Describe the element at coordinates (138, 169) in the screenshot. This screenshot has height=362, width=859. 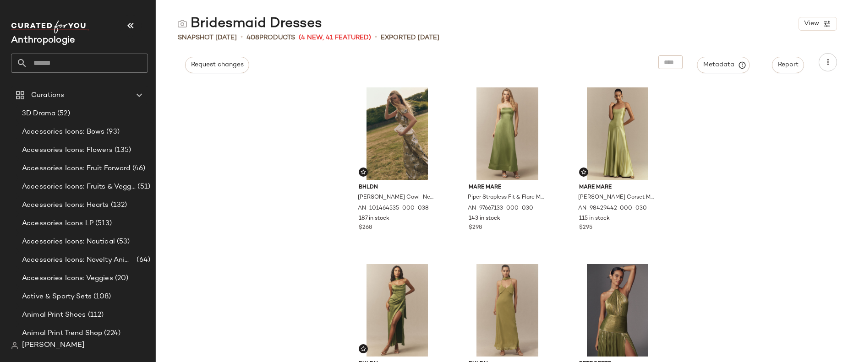
I see `span: (46)` at that location.